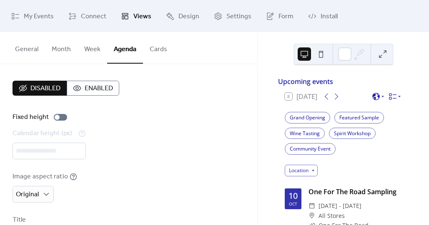  What do you see at coordinates (286, 16) in the screenshot?
I see `span: Form` at bounding box center [286, 16].